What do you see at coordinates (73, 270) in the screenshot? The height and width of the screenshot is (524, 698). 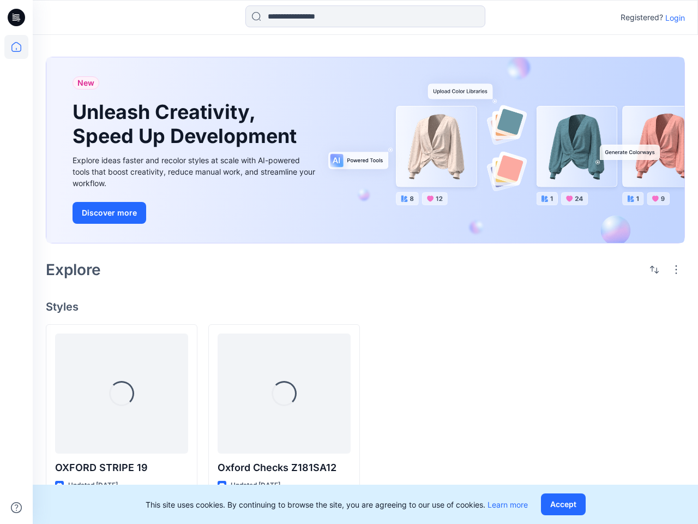 I see `h2: Explore` at bounding box center [73, 270].